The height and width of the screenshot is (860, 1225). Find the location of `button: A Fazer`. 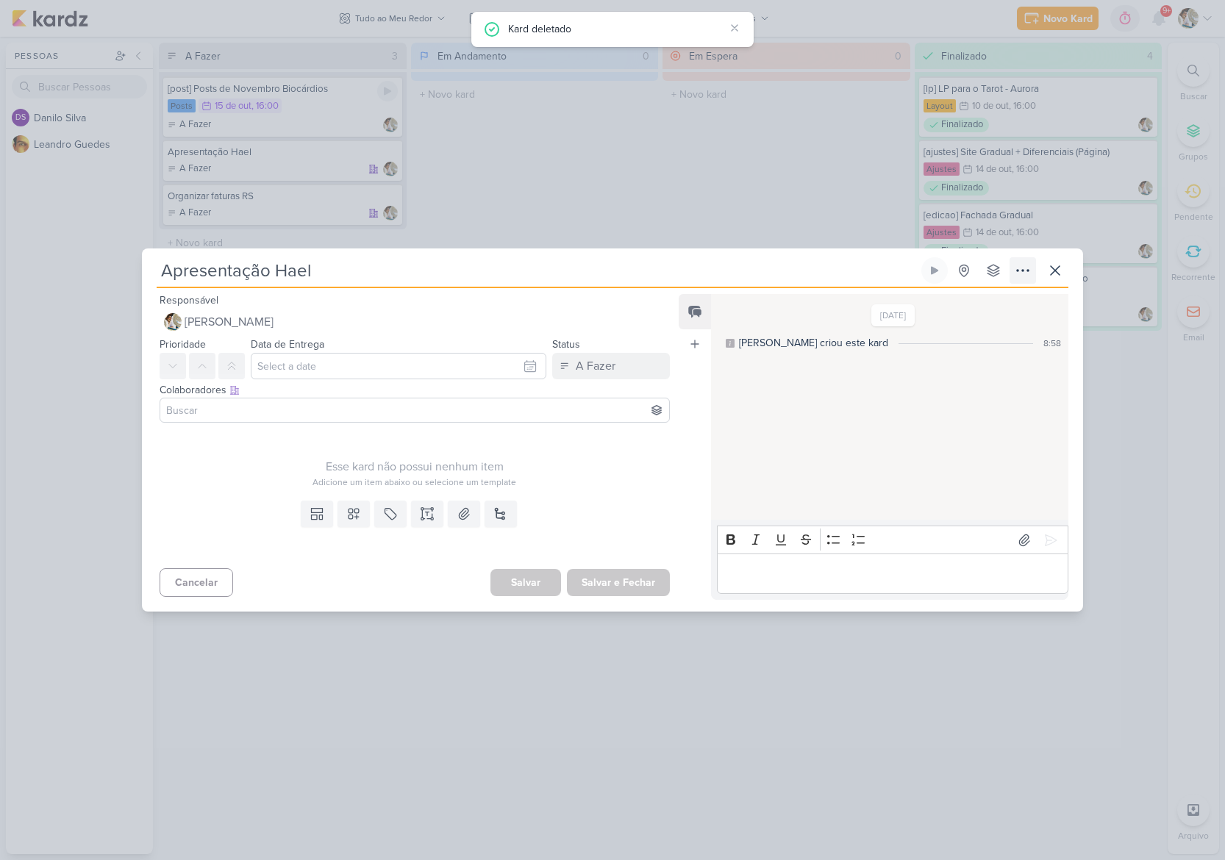

button: A Fazer is located at coordinates (611, 366).